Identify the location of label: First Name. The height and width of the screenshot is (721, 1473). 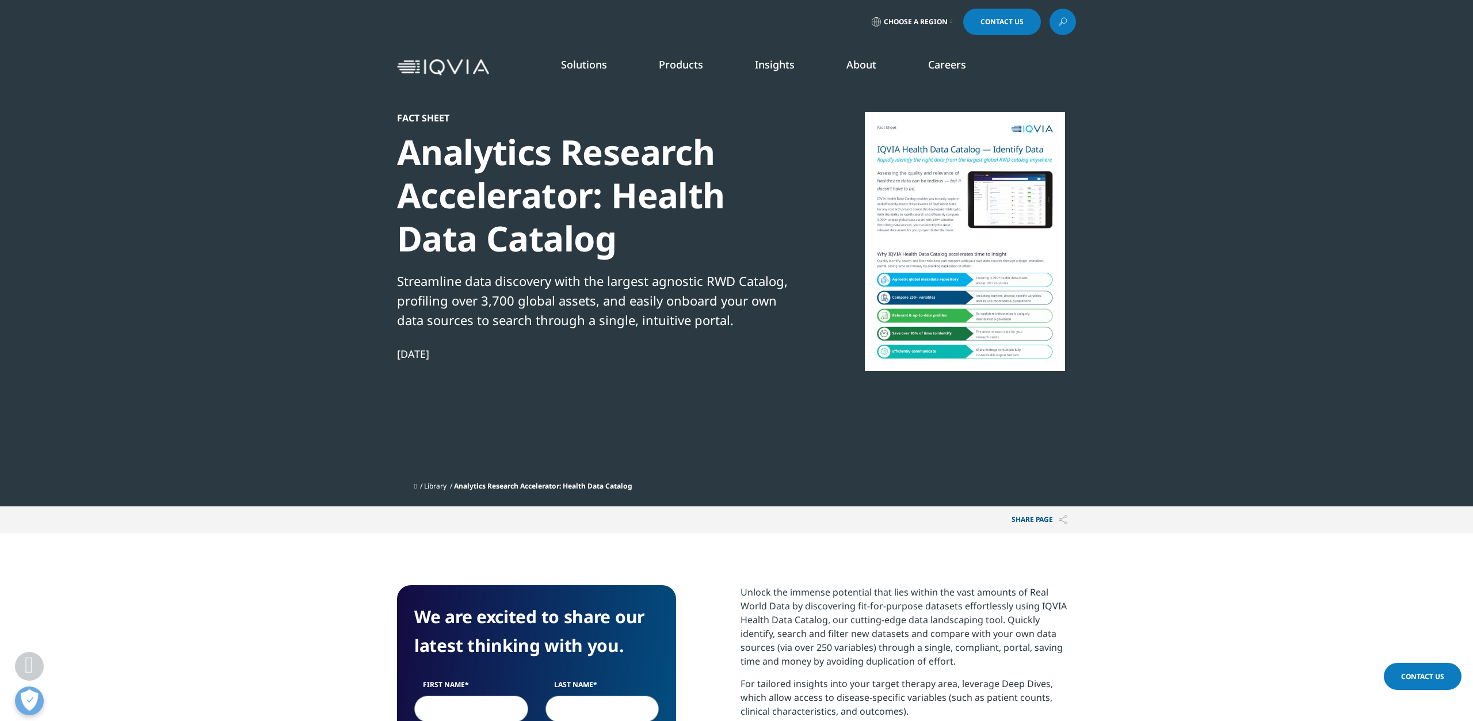
(471, 687).